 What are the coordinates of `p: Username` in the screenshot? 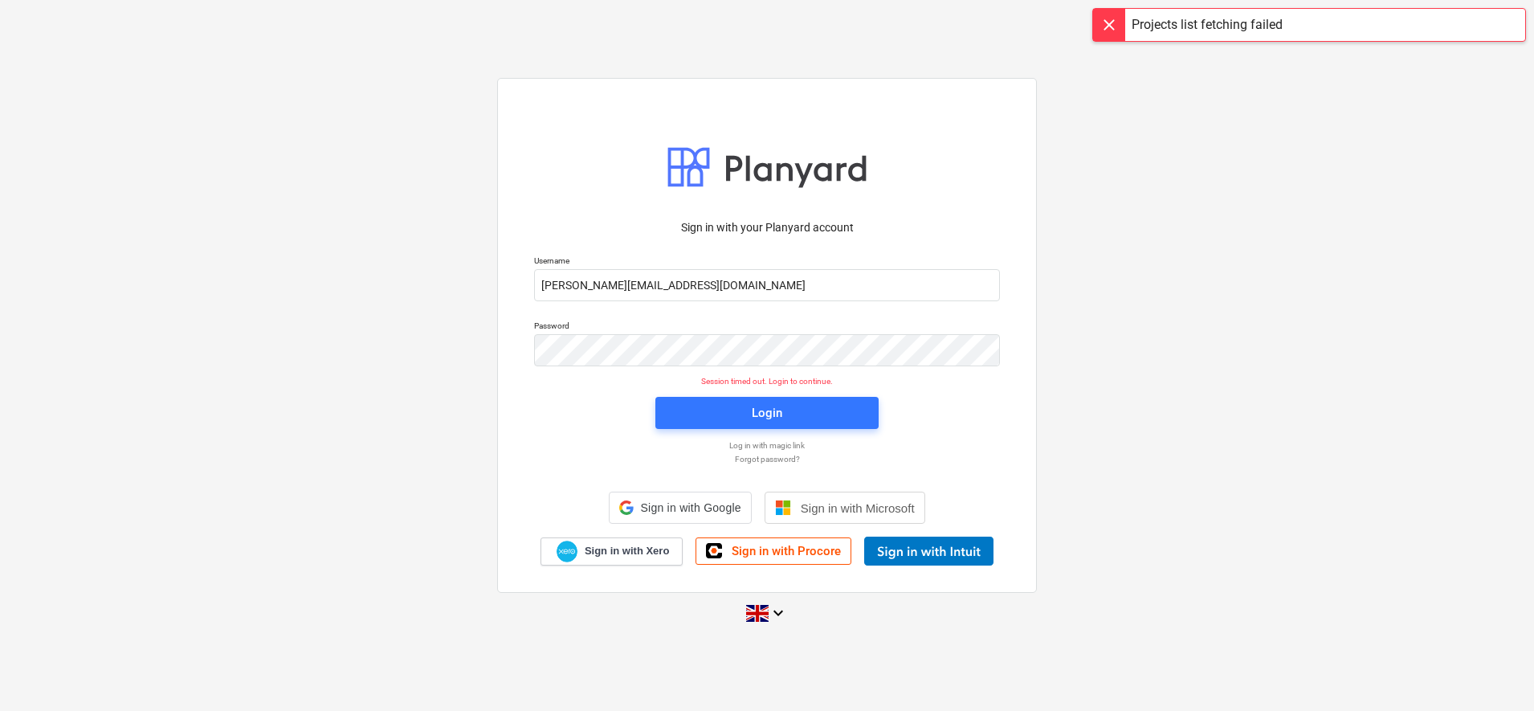 It's located at (767, 262).